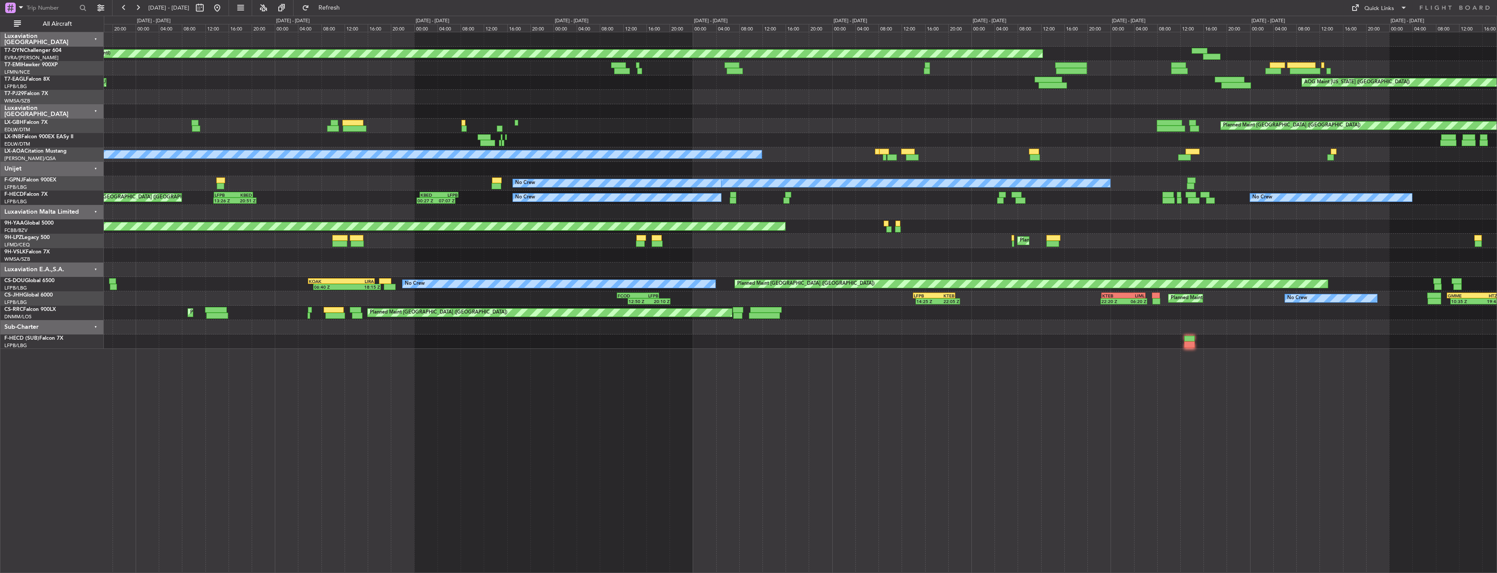  I want to click on div: 20:10 Z, so click(659, 301).